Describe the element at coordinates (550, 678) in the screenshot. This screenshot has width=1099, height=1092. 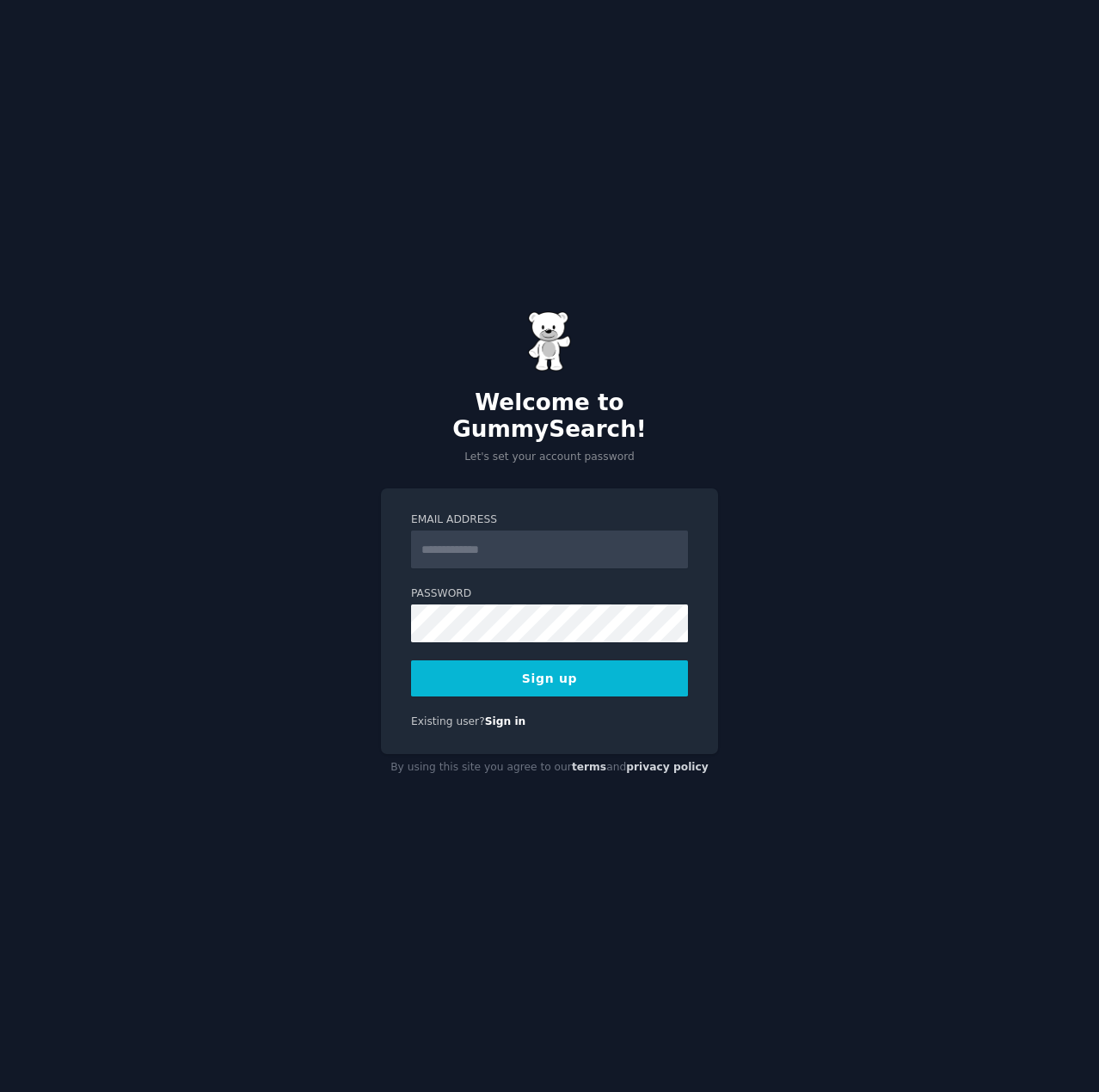
I see `button: Sign up` at that location.